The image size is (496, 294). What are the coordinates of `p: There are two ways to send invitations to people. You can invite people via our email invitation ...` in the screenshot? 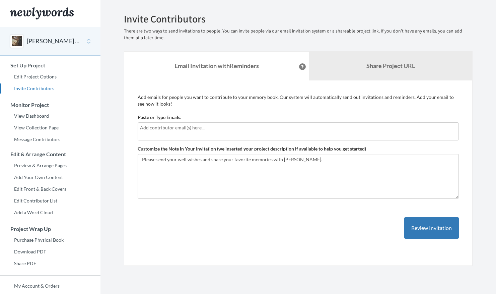 It's located at (298, 35).